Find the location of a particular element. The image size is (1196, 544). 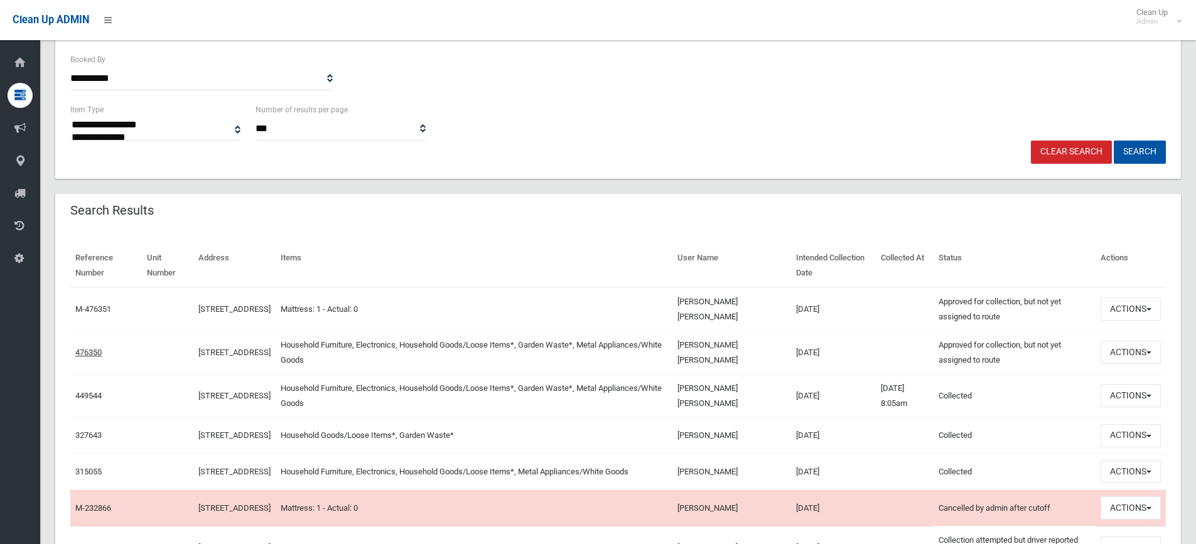

th: User Name is located at coordinates (732, 266).